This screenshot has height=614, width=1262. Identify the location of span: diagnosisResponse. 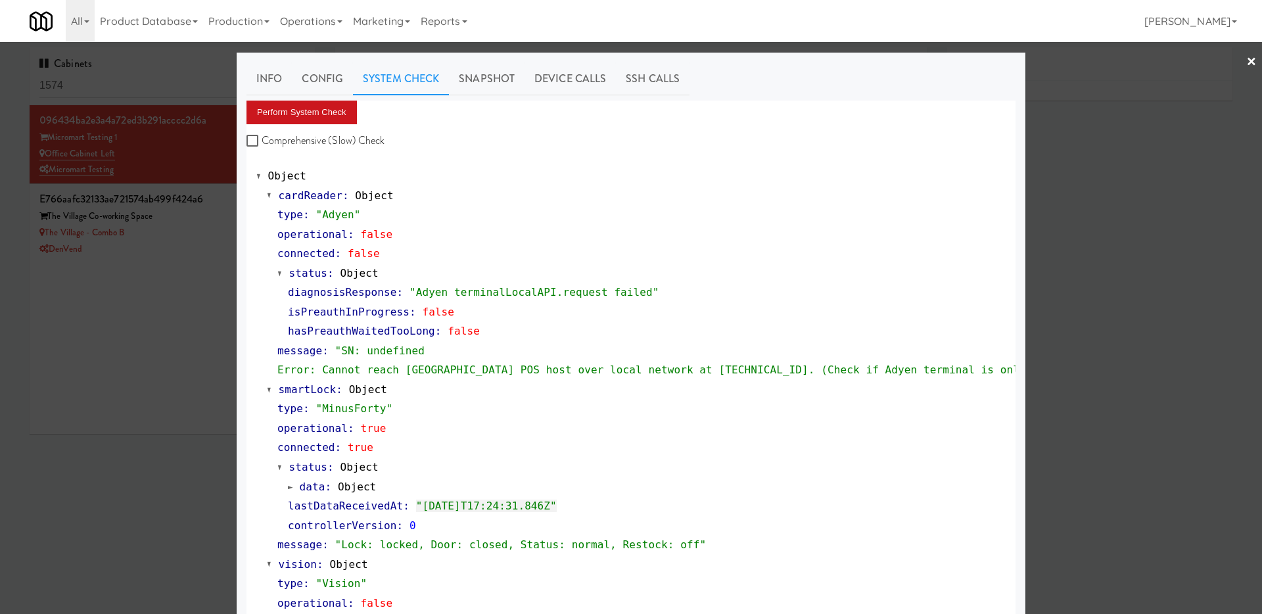
(342, 292).